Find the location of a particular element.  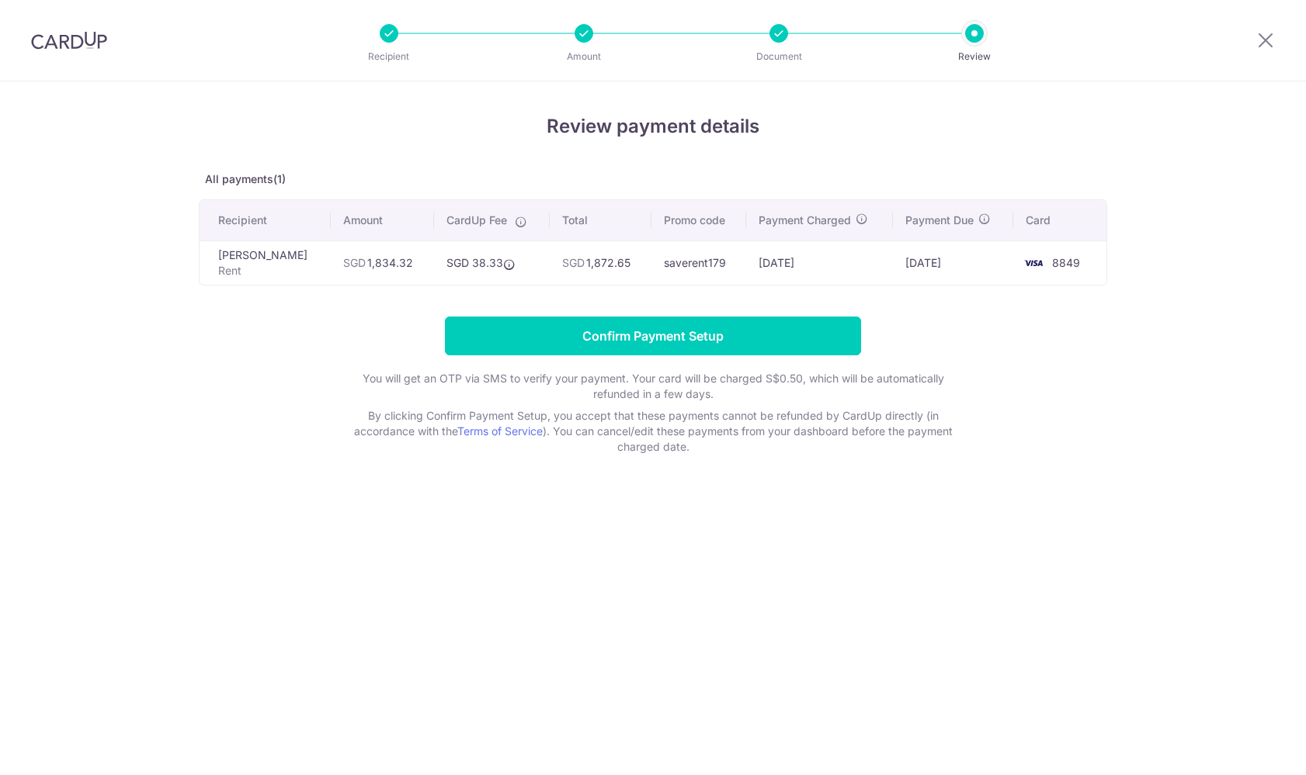

th: Total is located at coordinates (600, 220).